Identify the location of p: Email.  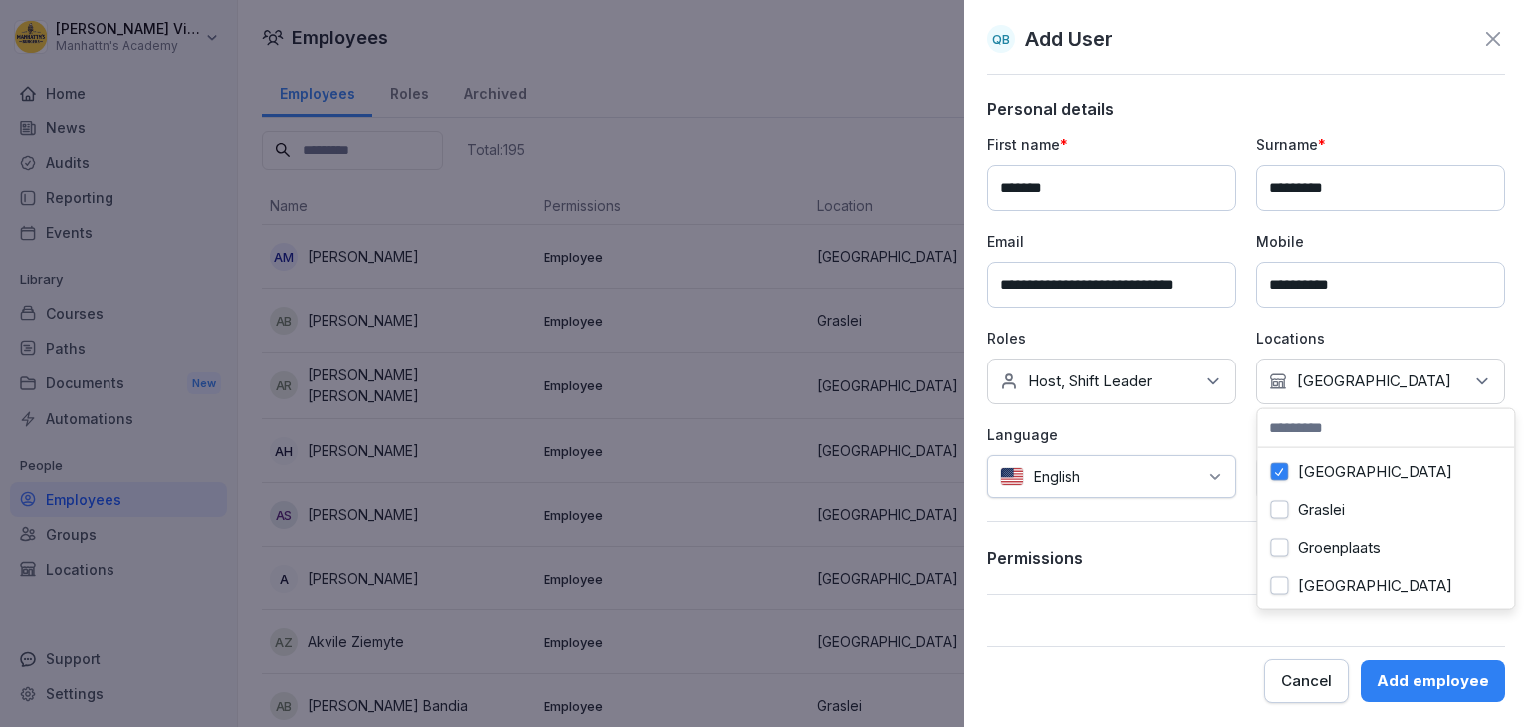
(1112, 241).